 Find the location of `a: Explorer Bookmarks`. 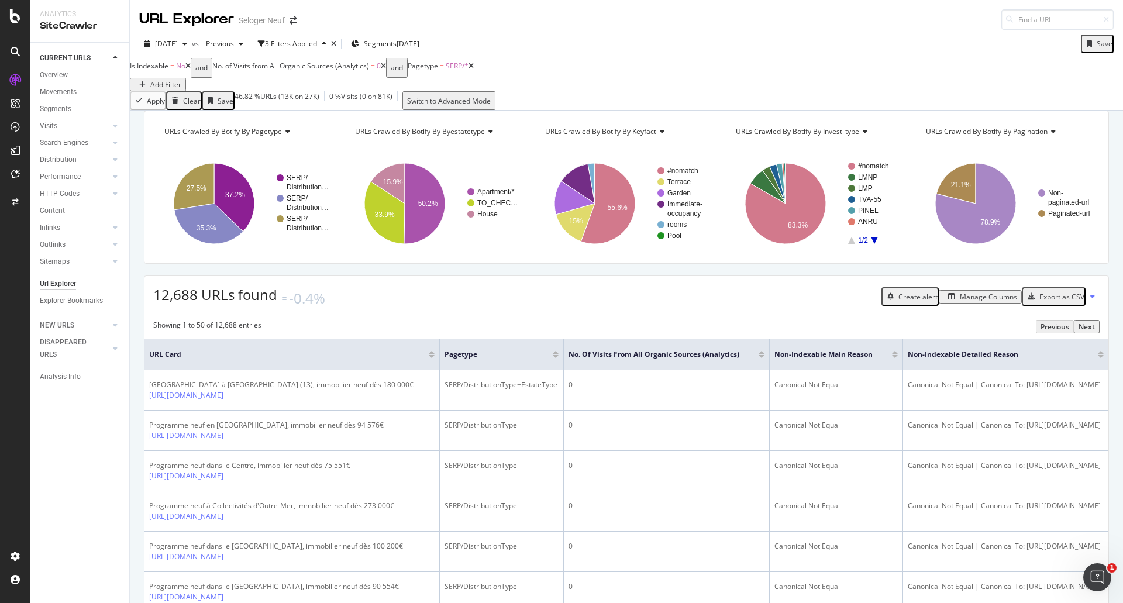

a: Explorer Bookmarks is located at coordinates (80, 301).